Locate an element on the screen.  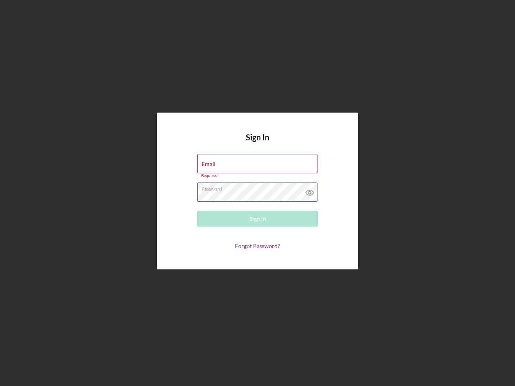
a: Forgot Password? is located at coordinates (258, 246).